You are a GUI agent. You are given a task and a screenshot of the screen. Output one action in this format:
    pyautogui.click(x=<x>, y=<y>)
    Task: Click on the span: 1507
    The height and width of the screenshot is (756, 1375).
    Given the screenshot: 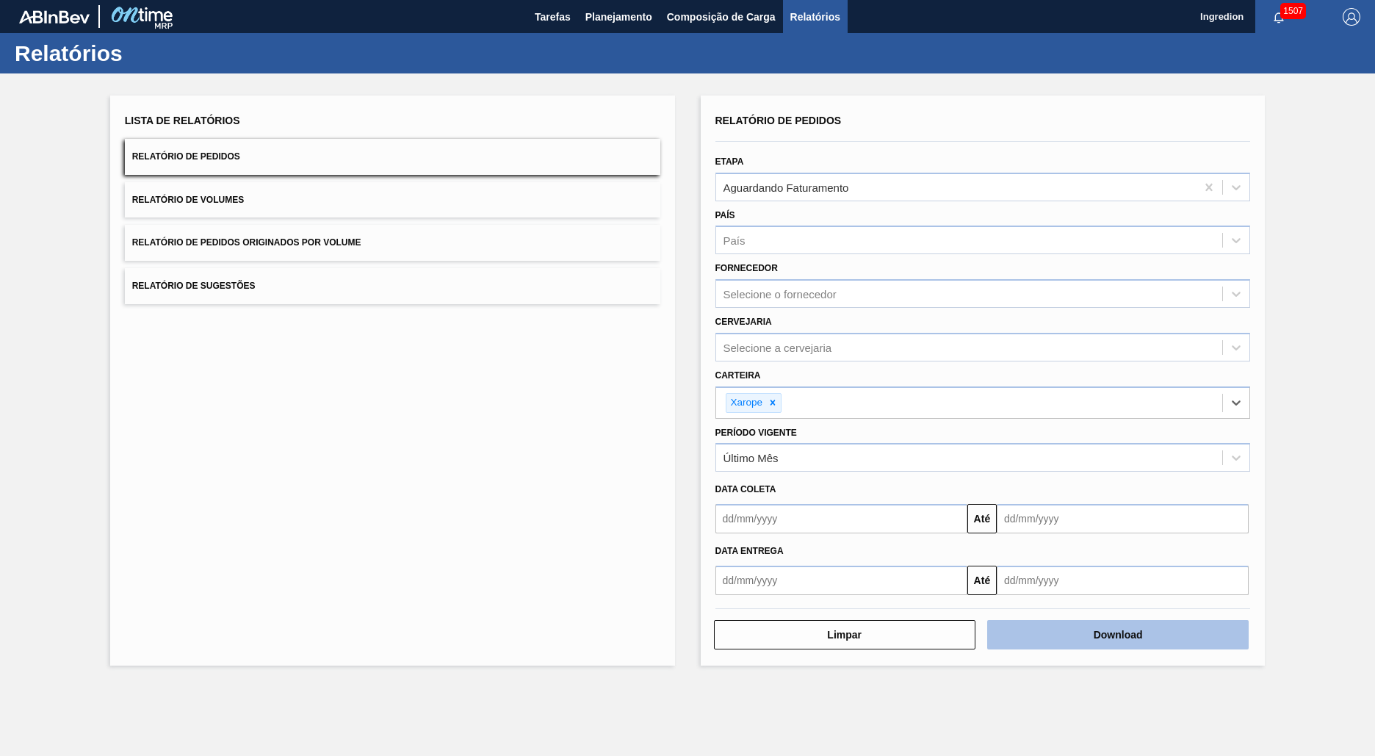 What is the action you would take?
    pyautogui.click(x=1293, y=11)
    